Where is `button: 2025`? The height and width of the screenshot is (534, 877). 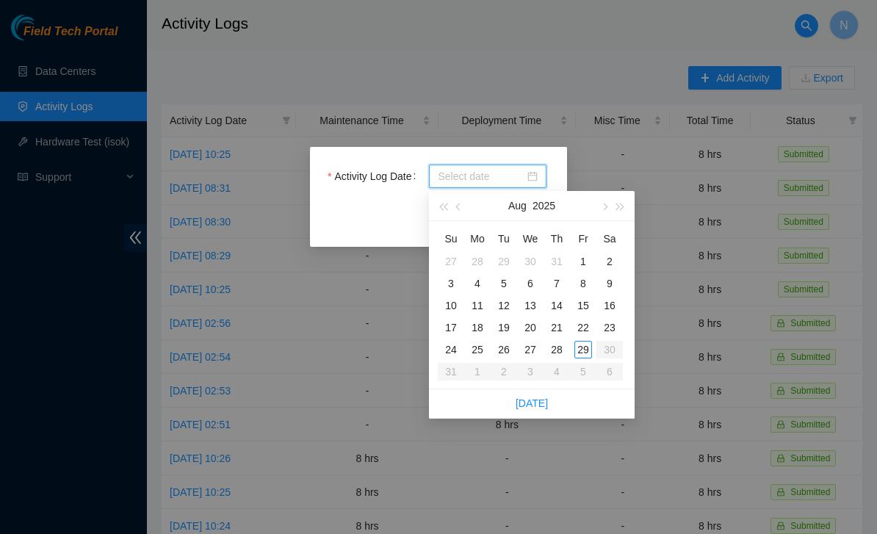 button: 2025 is located at coordinates (543, 206).